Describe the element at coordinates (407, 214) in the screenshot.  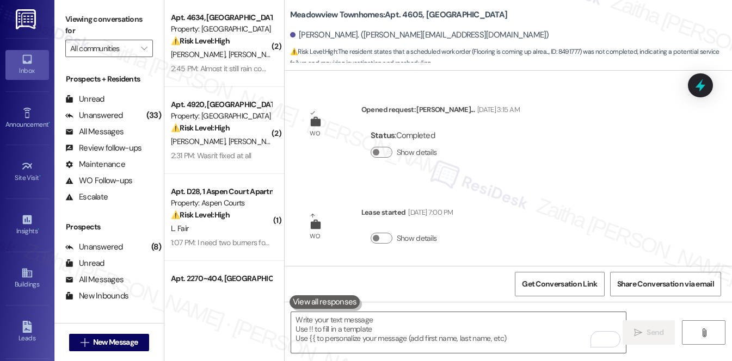
I see `div: Lease started` at that location.